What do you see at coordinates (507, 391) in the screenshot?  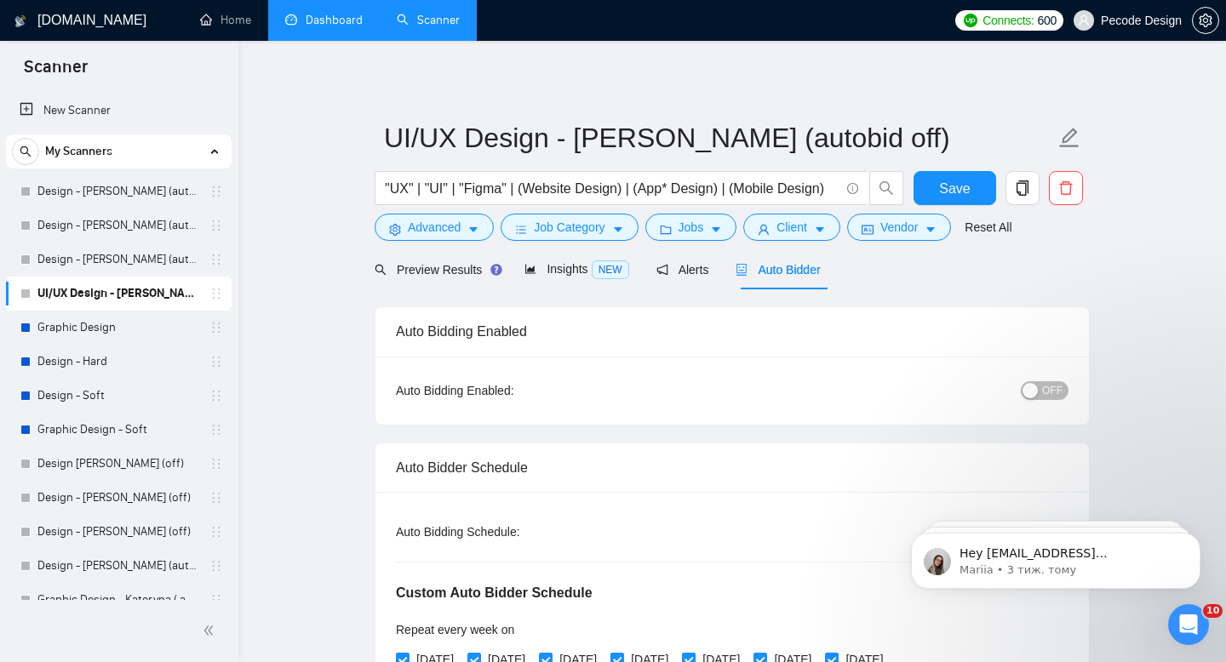 I see `div: Auto Bidding Enabled:` at bounding box center [507, 391].